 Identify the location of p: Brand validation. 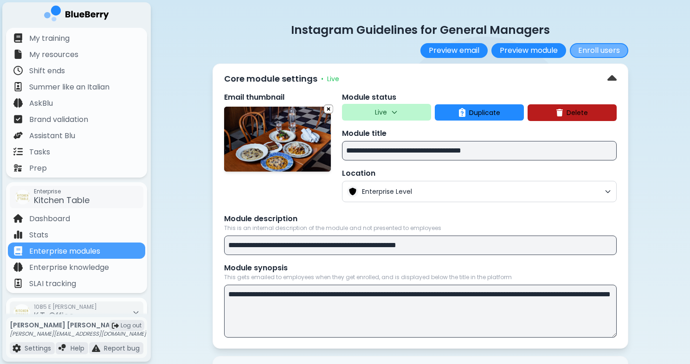
(58, 120).